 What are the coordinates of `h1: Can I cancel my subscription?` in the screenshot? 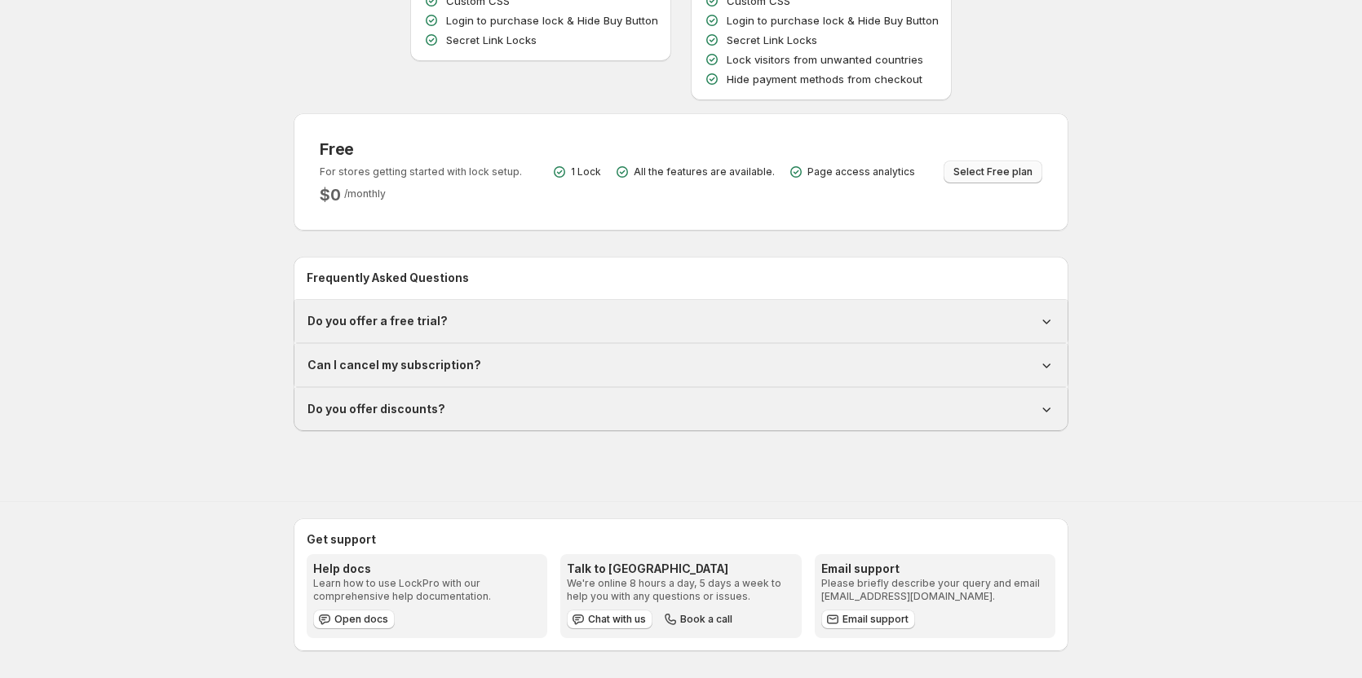 It's located at (394, 365).